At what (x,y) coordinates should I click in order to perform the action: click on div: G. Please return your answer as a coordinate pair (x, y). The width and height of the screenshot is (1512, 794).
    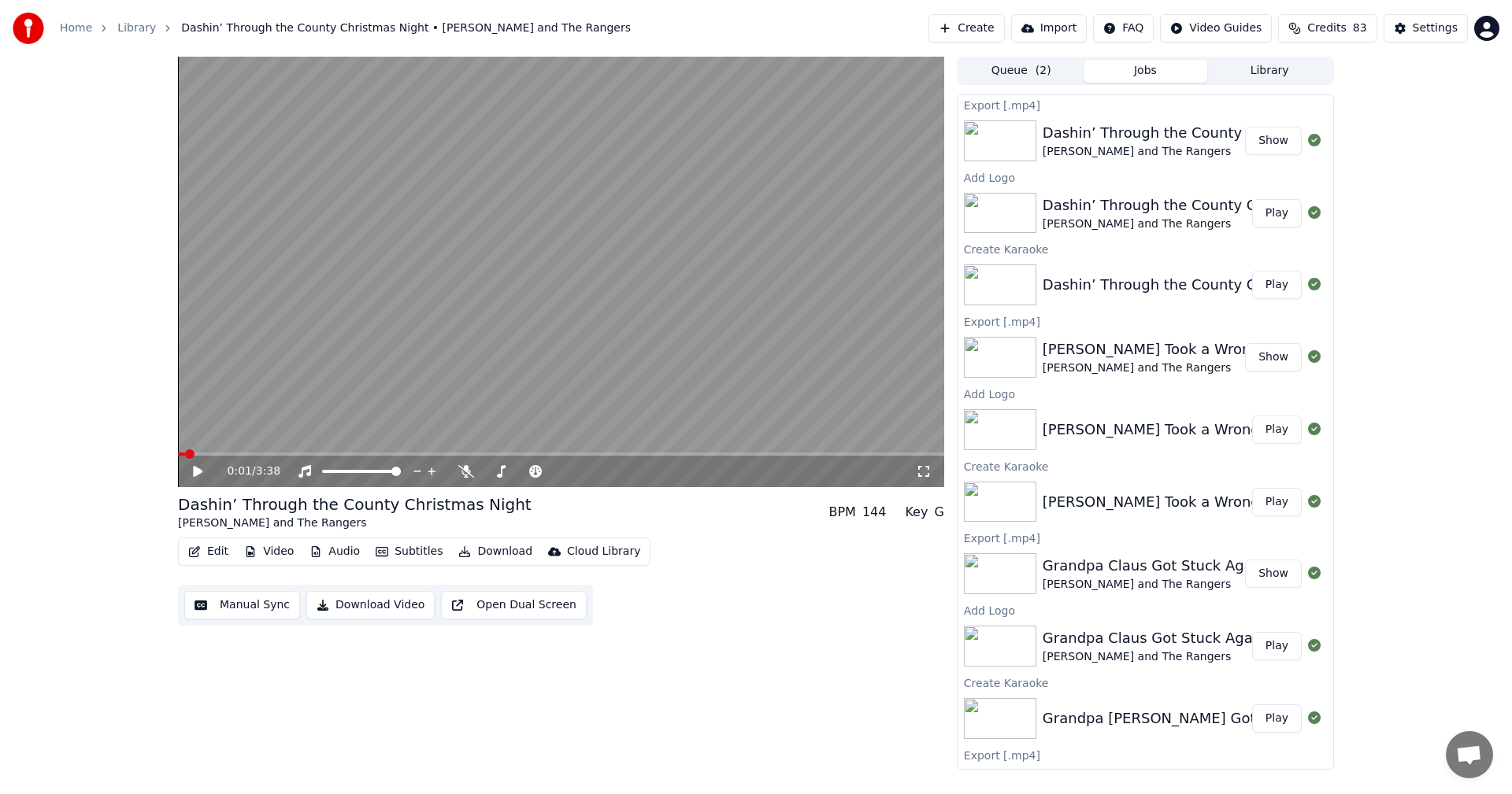
    Looking at the image, I should click on (939, 512).